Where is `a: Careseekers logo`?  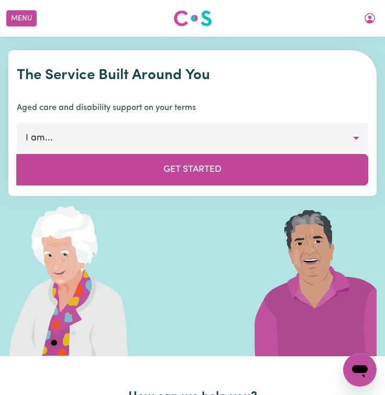 a: Careseekers logo is located at coordinates (193, 18).